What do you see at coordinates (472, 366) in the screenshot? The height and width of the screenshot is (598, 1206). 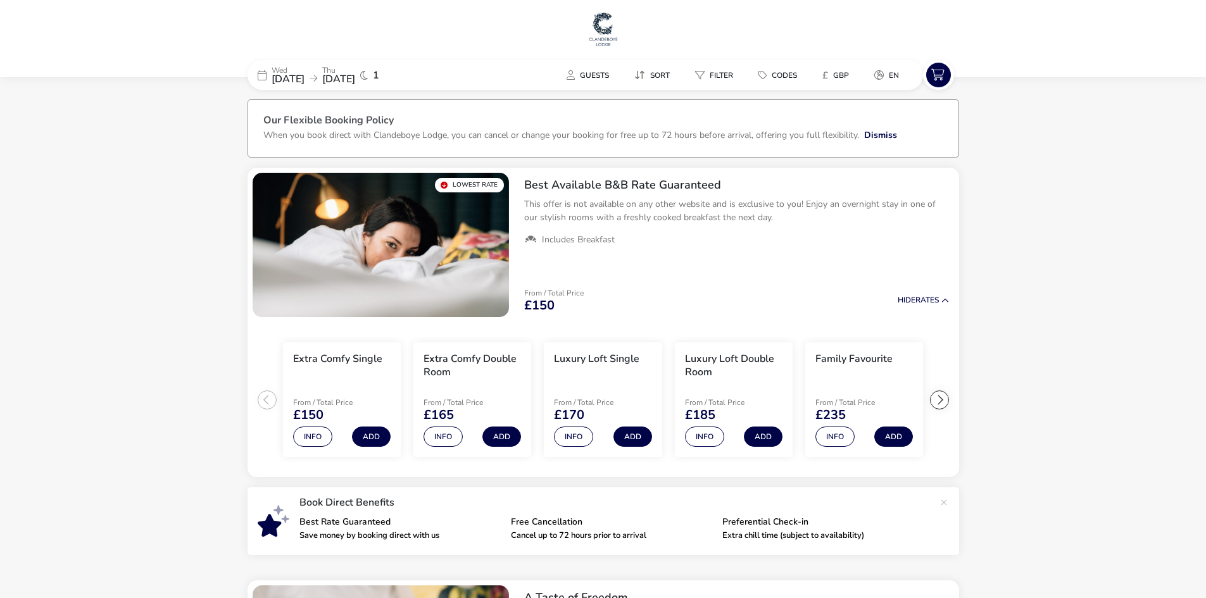 I see `h3: Extra Comfy Double Room` at bounding box center [472, 366].